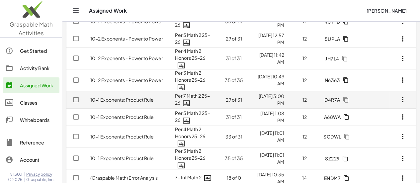 Image resolution: width=420 pixels, height=183 pixels. What do you see at coordinates (38, 103) in the screenshot?
I see `div: Classes` at bounding box center [38, 103].